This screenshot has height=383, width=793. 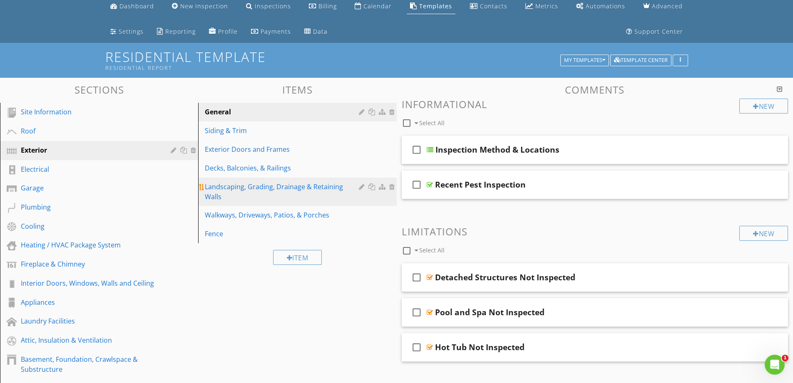 What do you see at coordinates (435, 6) in the screenshot?
I see `div: Templates` at bounding box center [435, 6].